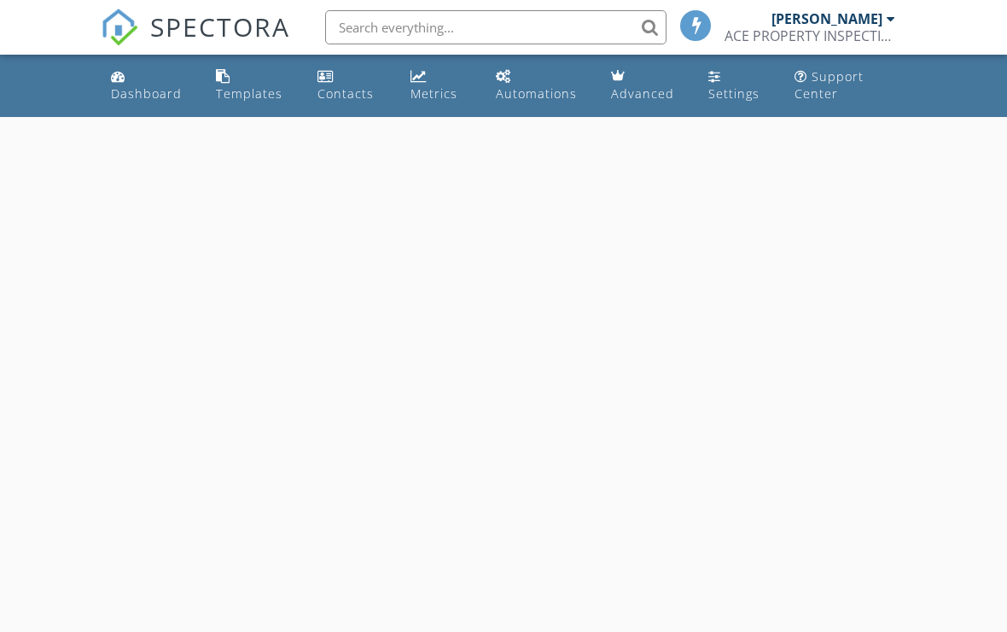 The width and height of the screenshot is (1007, 632). What do you see at coordinates (845, 85) in the screenshot?
I see `a: Support Center` at bounding box center [845, 85].